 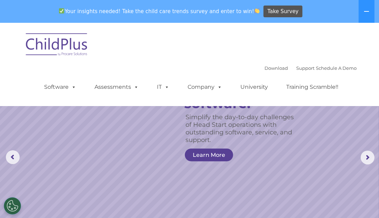 I want to click on rs-layer: Simplify the day-to-day challenges of Head Start operations with outstanding software, service, a..., so click(x=241, y=128).